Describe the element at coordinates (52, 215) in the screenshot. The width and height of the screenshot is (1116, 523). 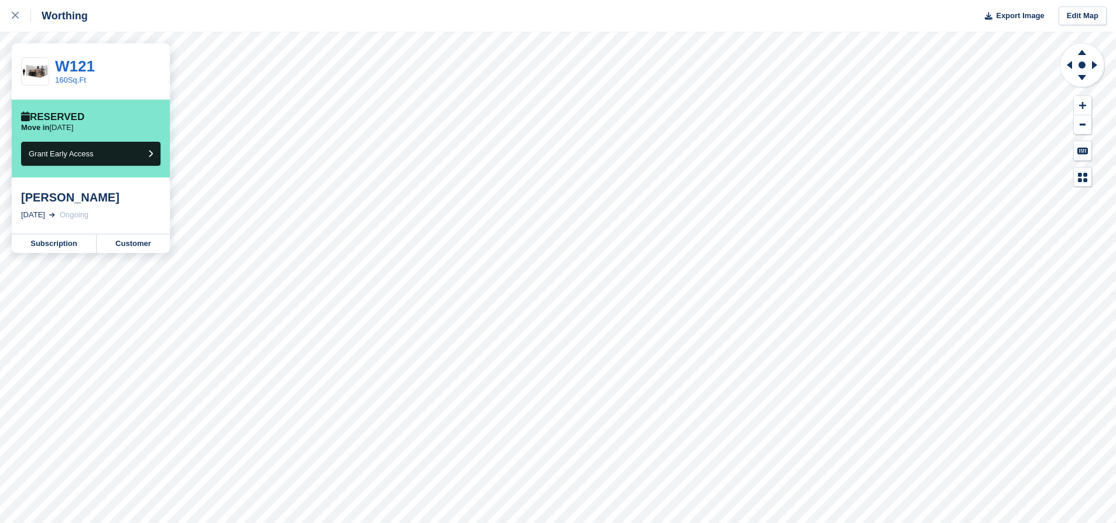
I see `img: arrow-right-light-icn-cde0832a797a2874e46488d9cf13f60e5c3a73dbe684e267c42b8395dfbc2abf.svg` at that location.